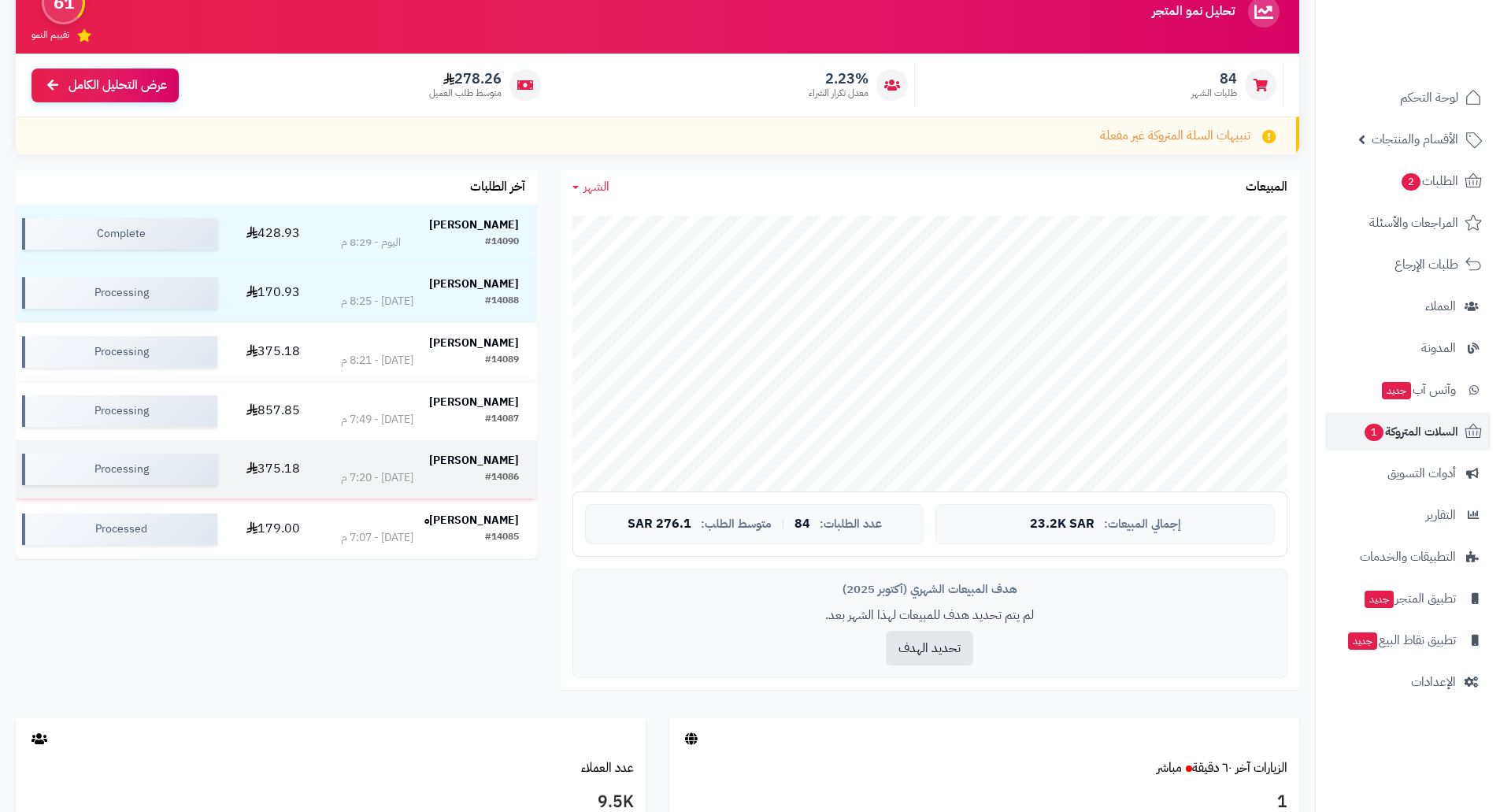 Image resolution: width=1500 pixels, height=812 pixels. What do you see at coordinates (1430, 98) in the screenshot?
I see `span: لوحة التحكم` at bounding box center [1430, 98].